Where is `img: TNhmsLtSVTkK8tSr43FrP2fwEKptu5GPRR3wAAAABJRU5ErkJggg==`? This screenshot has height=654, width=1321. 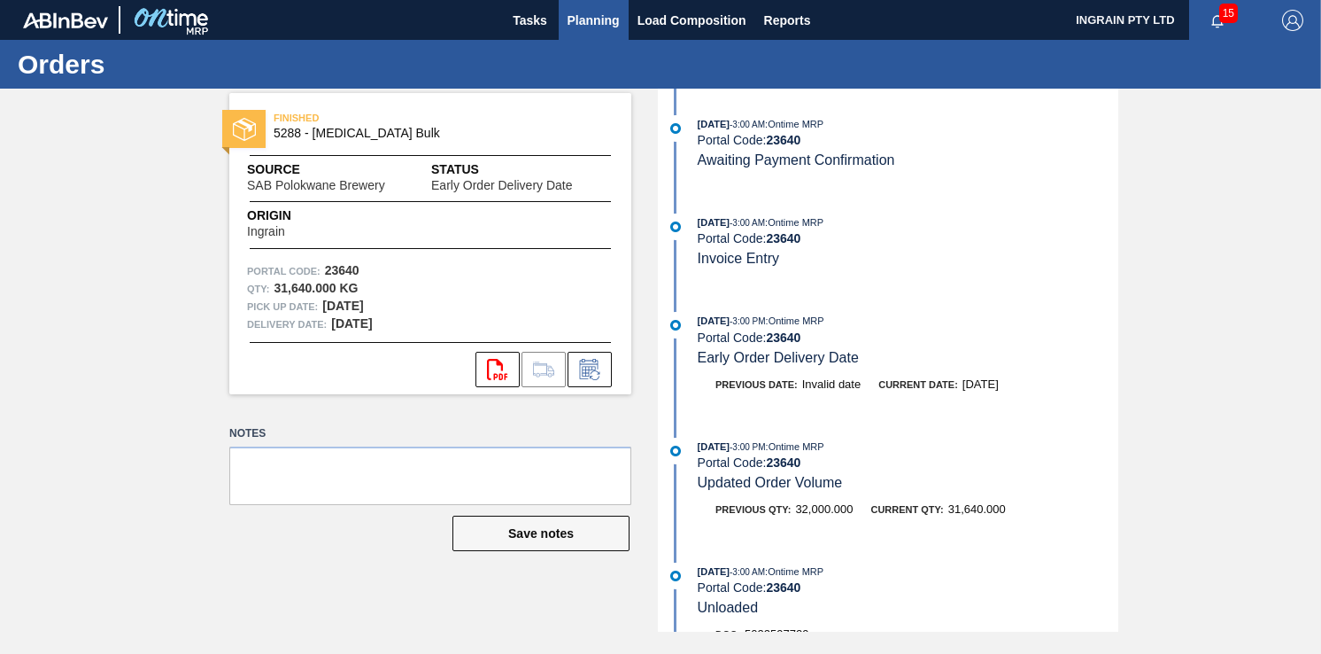 img: TNhmsLtSVTkK8tSr43FrP2fwEKptu5GPRR3wAAAABJRU5ErkJggg== is located at coordinates (66, 20).